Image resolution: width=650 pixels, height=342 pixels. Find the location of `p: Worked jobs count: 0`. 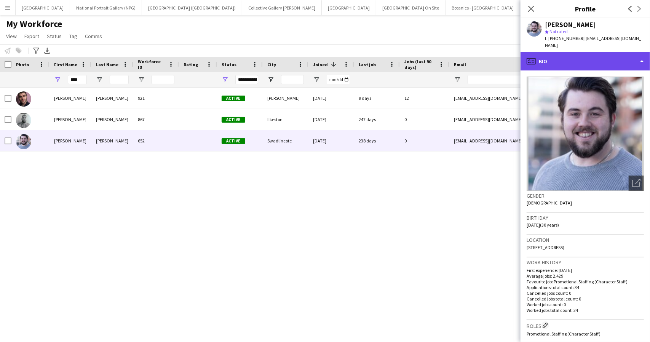

p: Worked jobs count: 0 is located at coordinates (585, 304).